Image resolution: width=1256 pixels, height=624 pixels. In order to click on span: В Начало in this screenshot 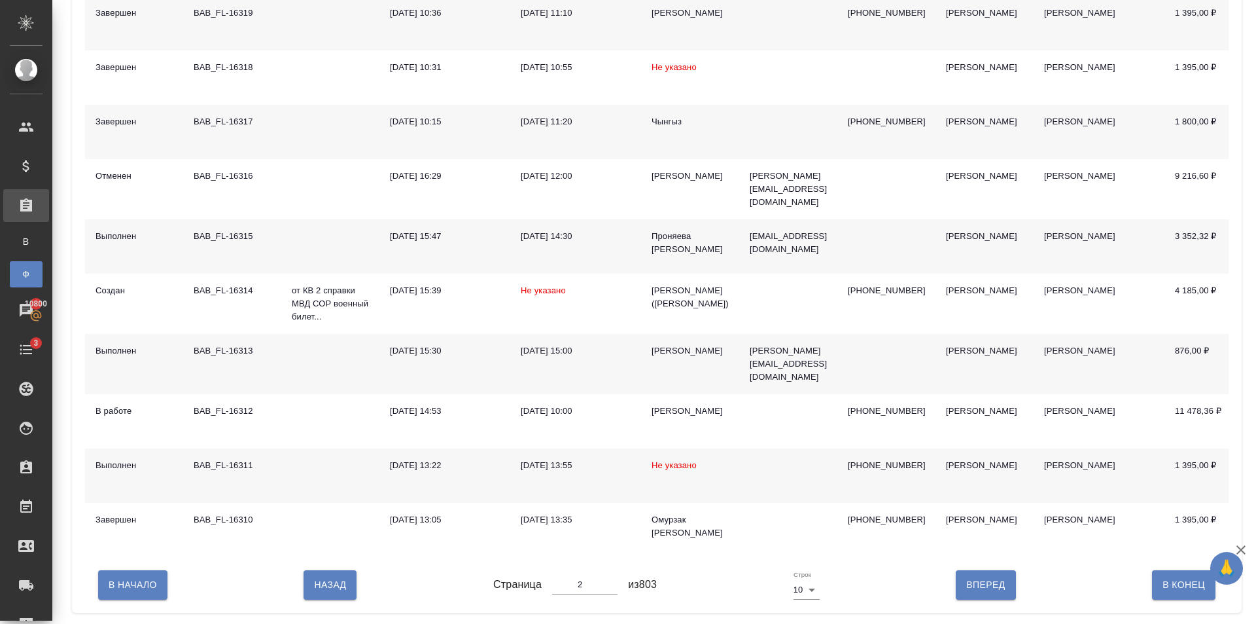, I will do `click(133, 584)`.